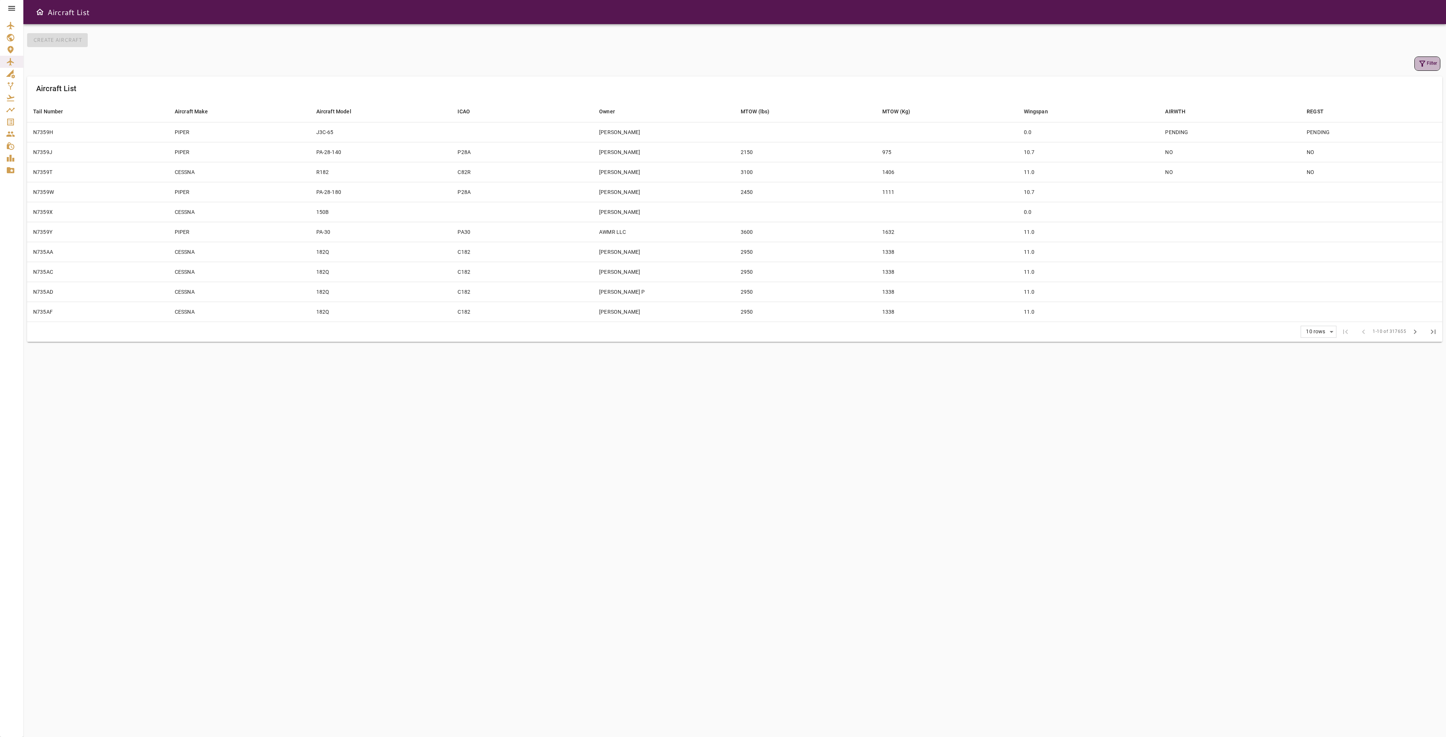  Describe the element at coordinates (805, 232) in the screenshot. I see `td: 3600` at that location.